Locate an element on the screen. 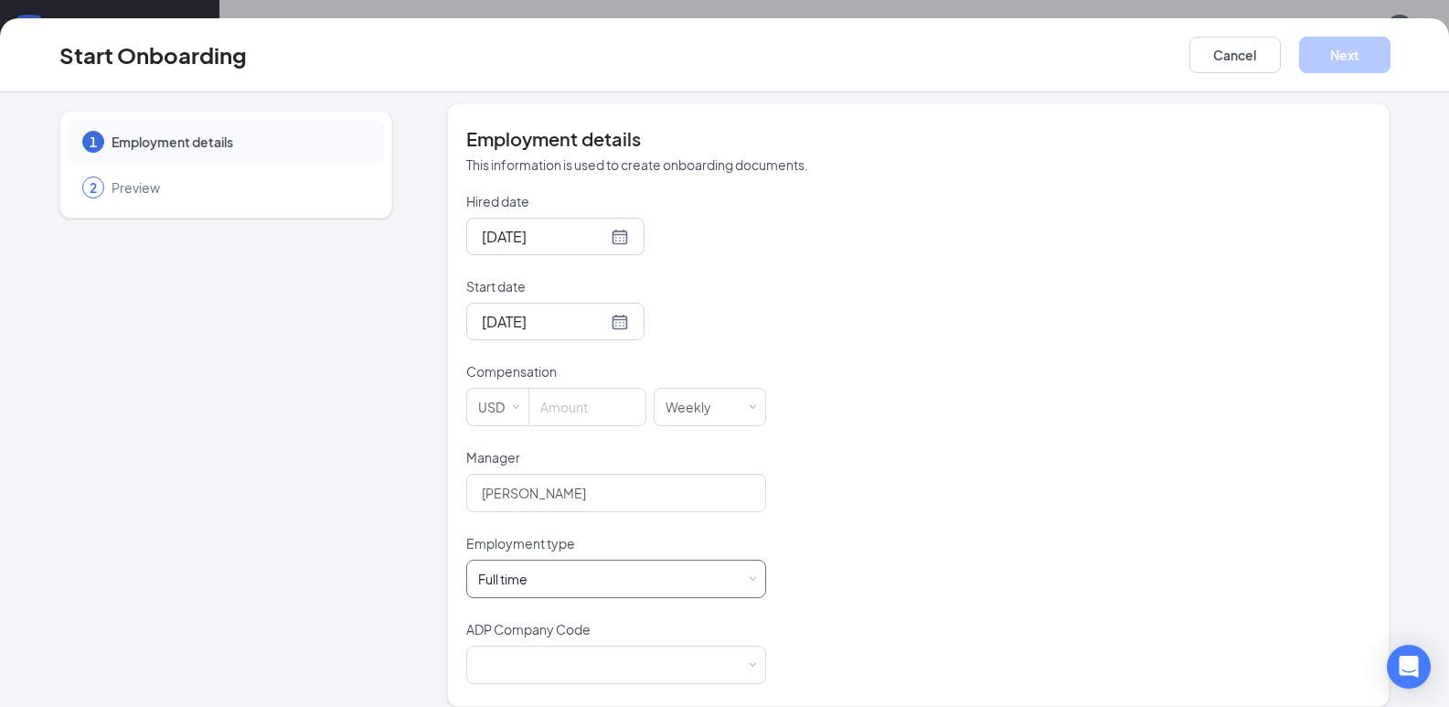 This screenshot has width=1449, height=707. div: [object Object] is located at coordinates (509, 579).